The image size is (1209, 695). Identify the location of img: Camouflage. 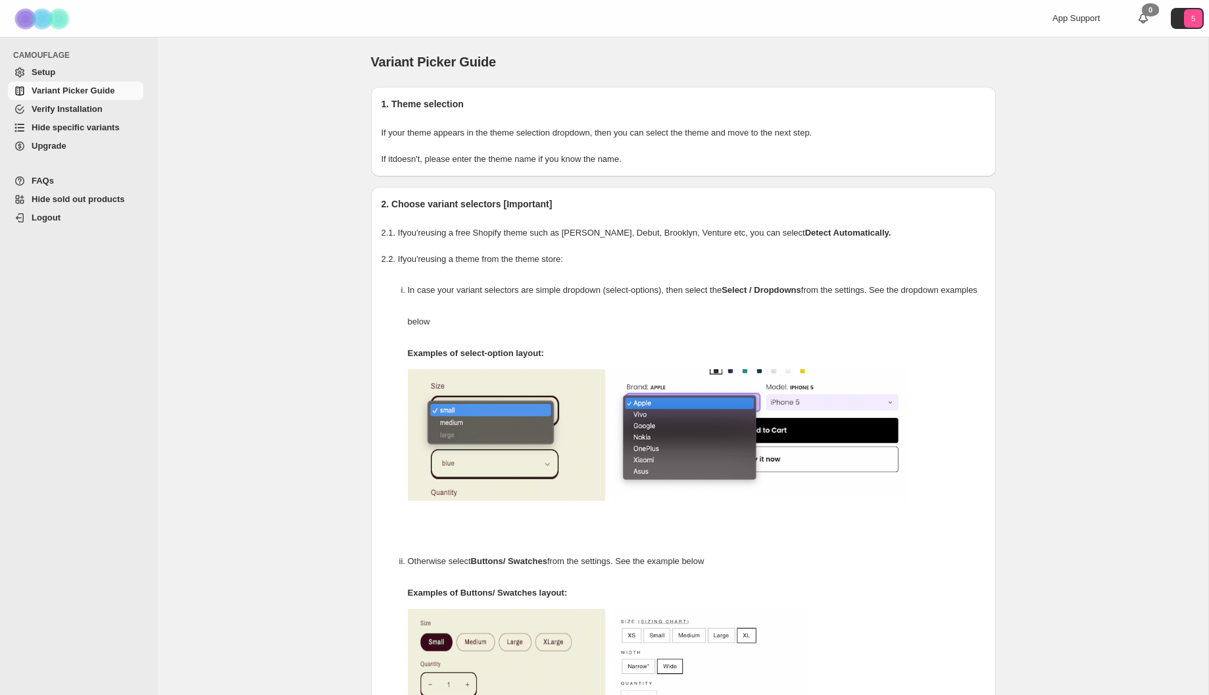
(43, 18).